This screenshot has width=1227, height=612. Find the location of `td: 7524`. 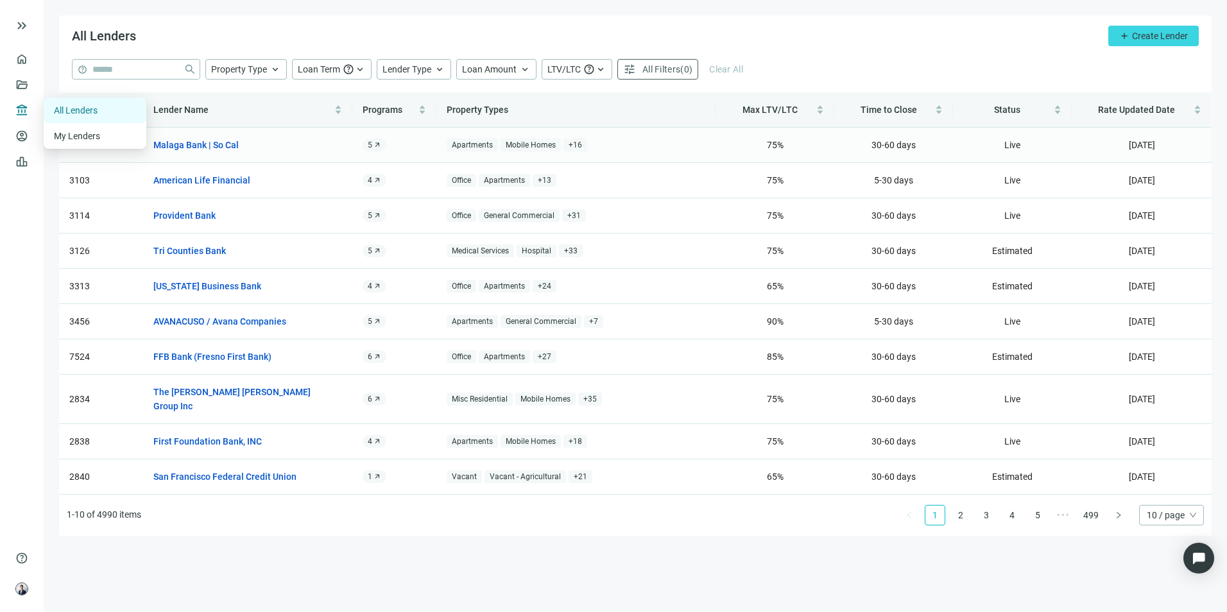

td: 7524 is located at coordinates (101, 357).